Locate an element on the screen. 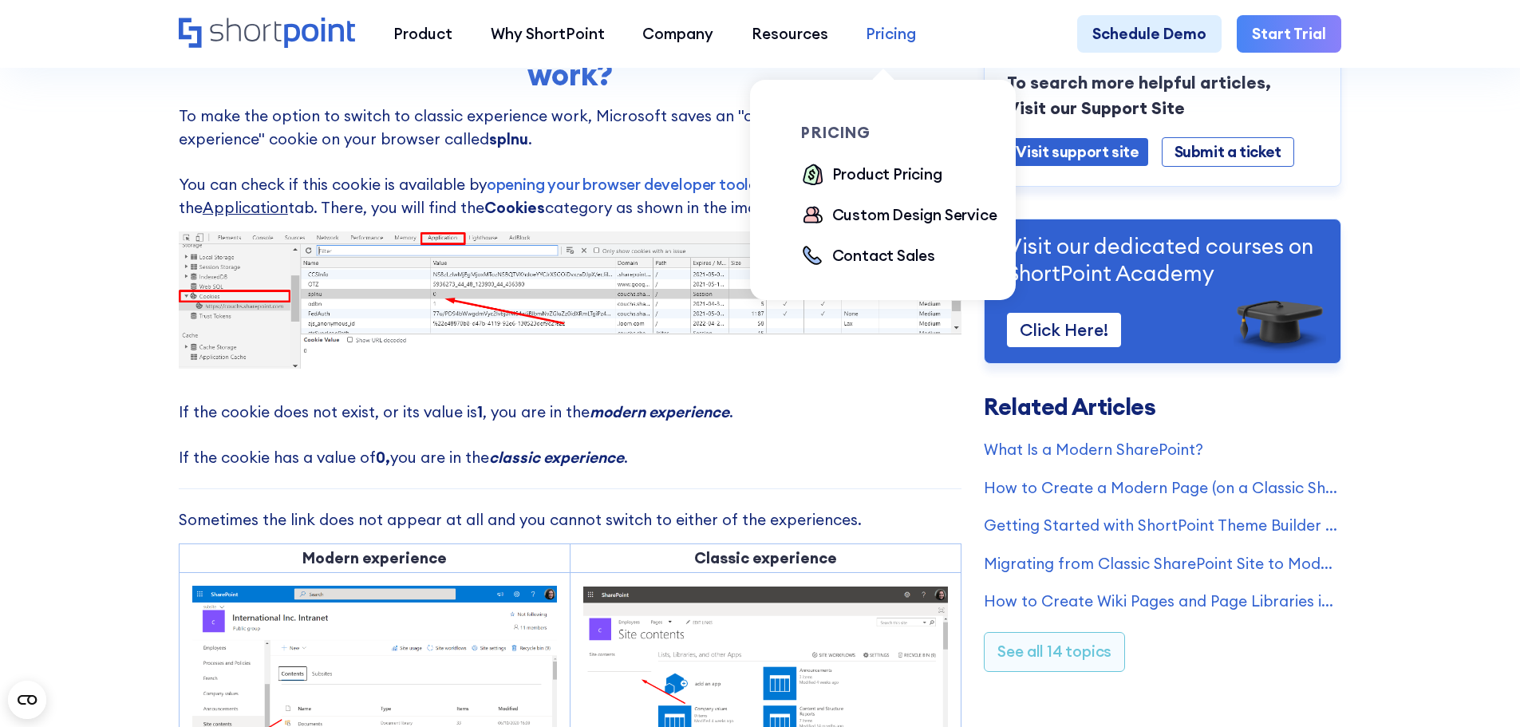 The width and height of the screenshot is (1520, 727). p: To search more helpful articles, Visit our Support Site is located at coordinates (1163, 95).